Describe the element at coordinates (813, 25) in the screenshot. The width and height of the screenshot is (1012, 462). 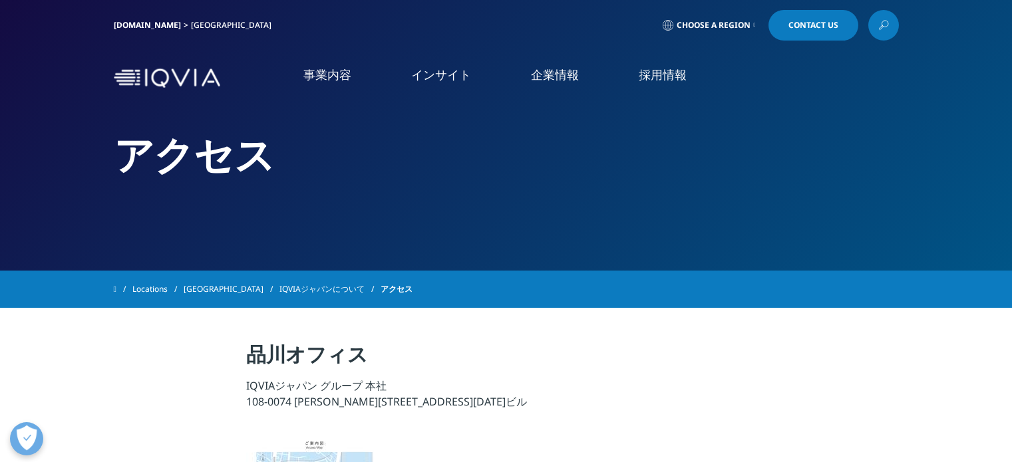
I see `span: Contact Us` at that location.